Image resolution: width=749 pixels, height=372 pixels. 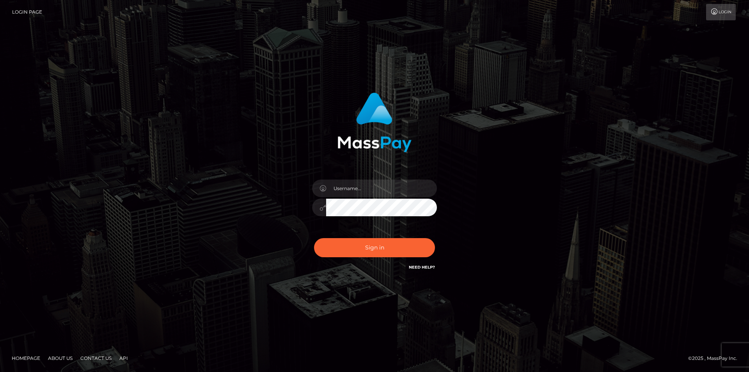 What do you see at coordinates (721, 12) in the screenshot?
I see `a: Login` at bounding box center [721, 12].